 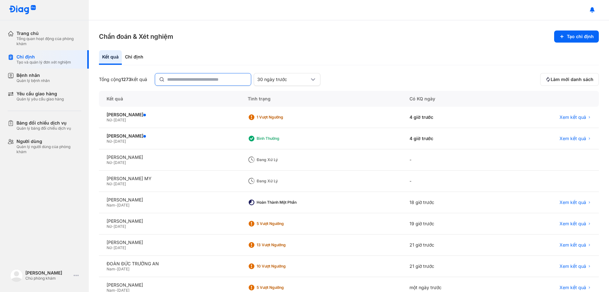 What do you see at coordinates (44, 62) in the screenshot?
I see `div: Tạo và quản lý đơn xét nghiệm` at bounding box center [44, 62].